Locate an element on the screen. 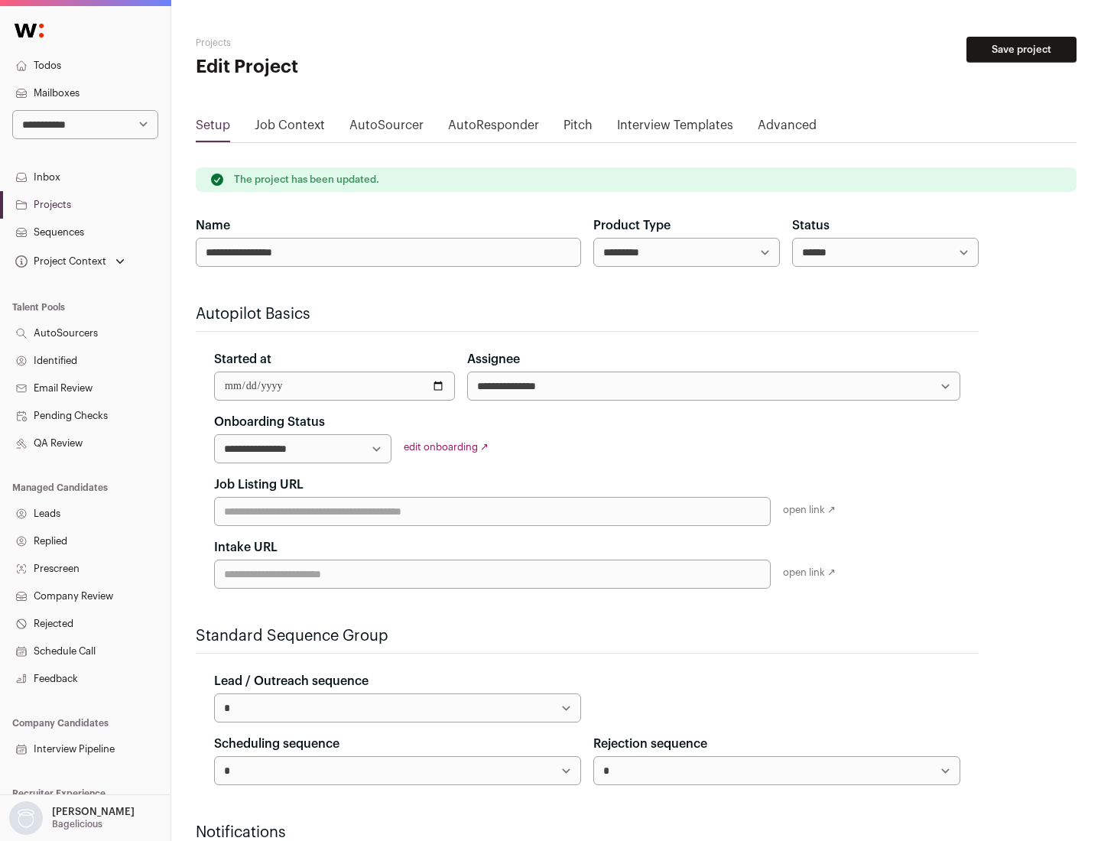 This screenshot has height=841, width=1101. label: Lead / Outreach sequence is located at coordinates (291, 681).